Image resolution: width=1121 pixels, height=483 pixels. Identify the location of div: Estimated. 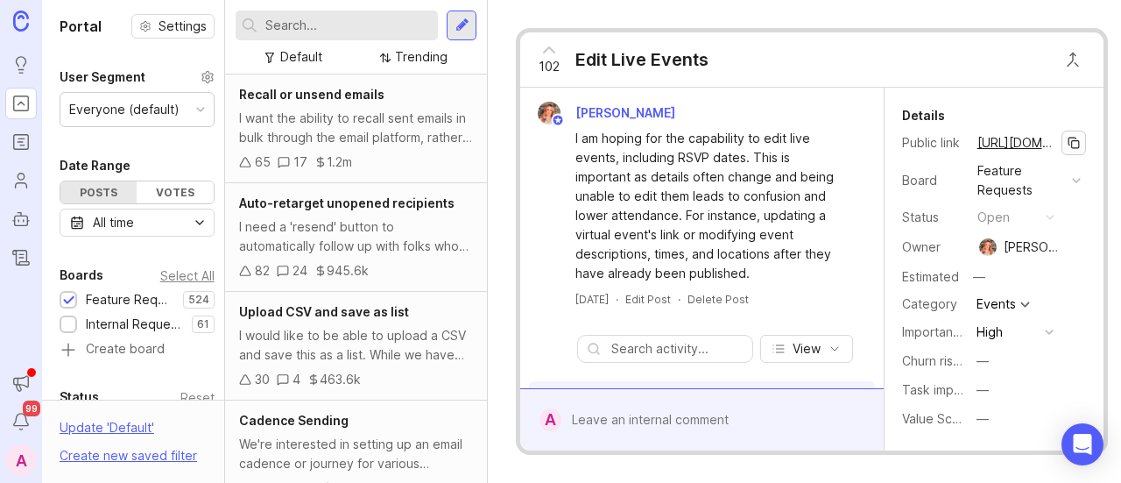
(930, 277).